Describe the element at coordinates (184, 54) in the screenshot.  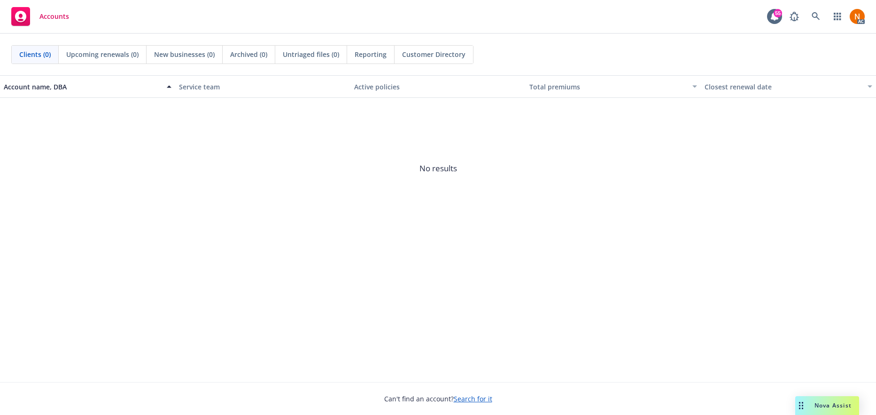
I see `span: New businesses (0)` at that location.